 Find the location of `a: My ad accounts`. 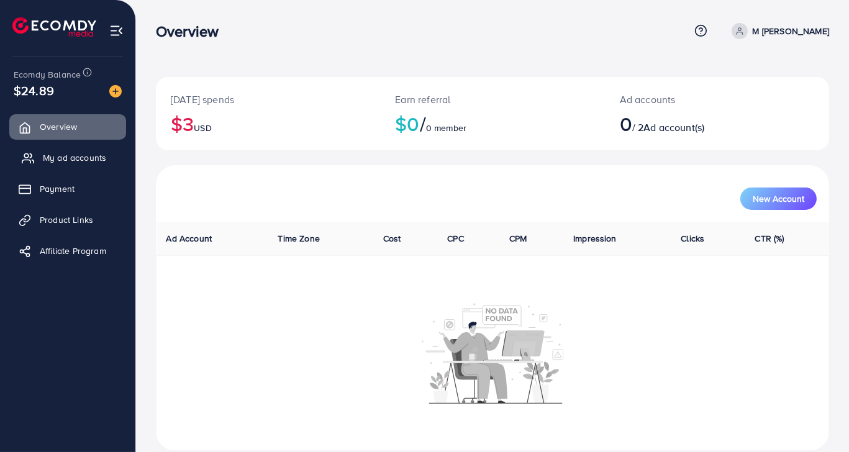

a: My ad accounts is located at coordinates (68, 158).